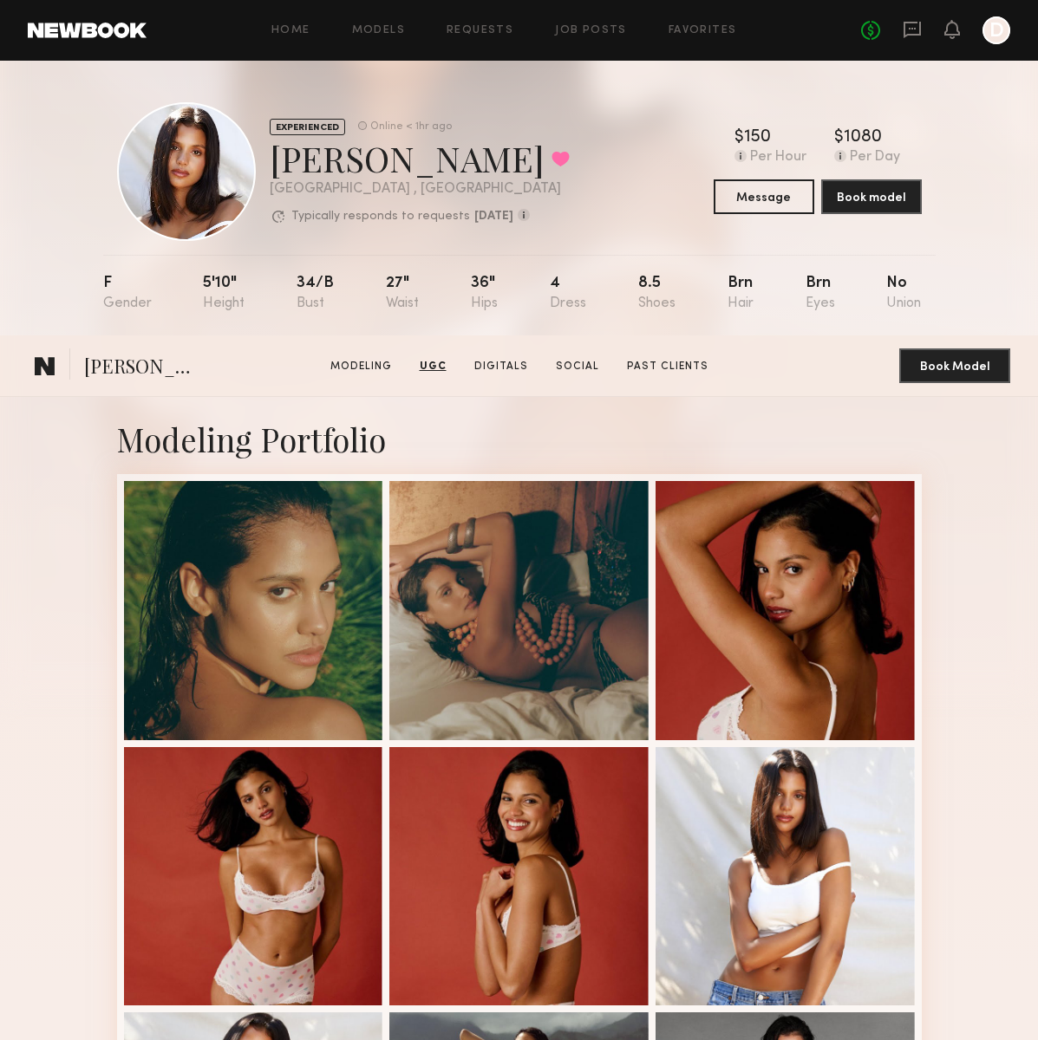  I want to click on div: No, so click(903, 293).